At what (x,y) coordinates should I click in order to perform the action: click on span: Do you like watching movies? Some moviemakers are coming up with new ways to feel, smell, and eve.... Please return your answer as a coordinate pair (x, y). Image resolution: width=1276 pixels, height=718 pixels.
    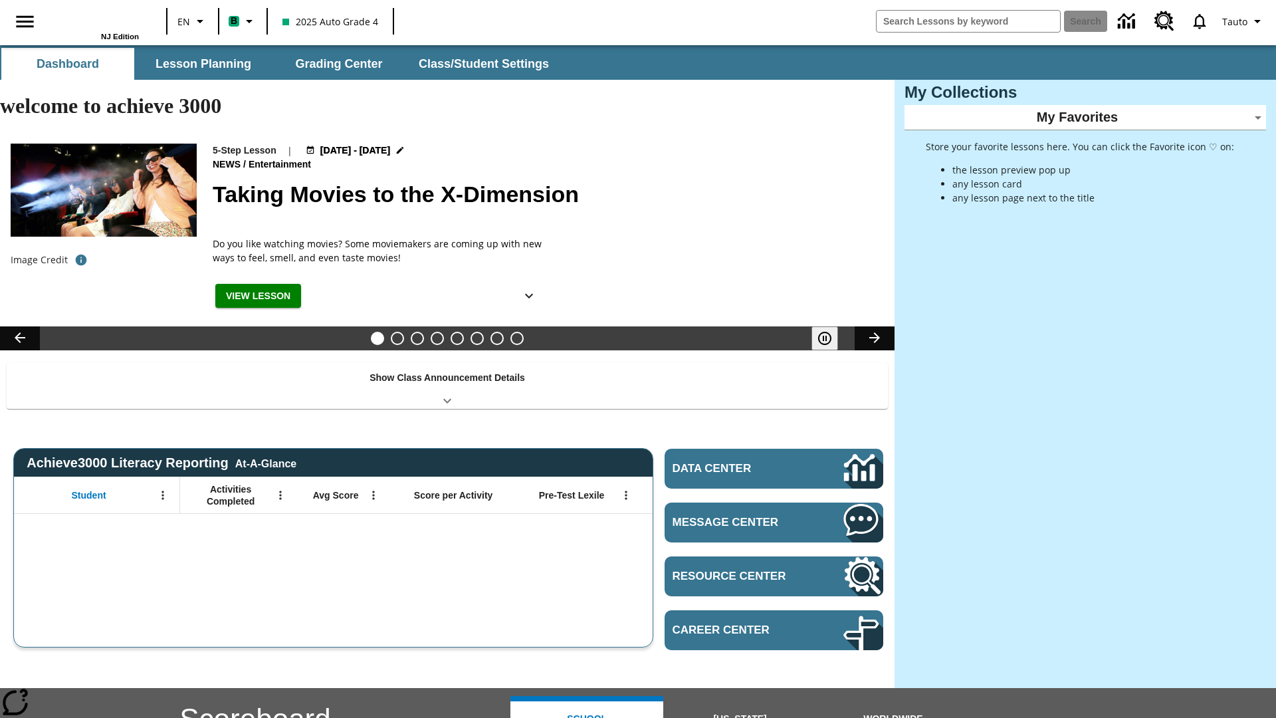
    Looking at the image, I should click on (379, 251).